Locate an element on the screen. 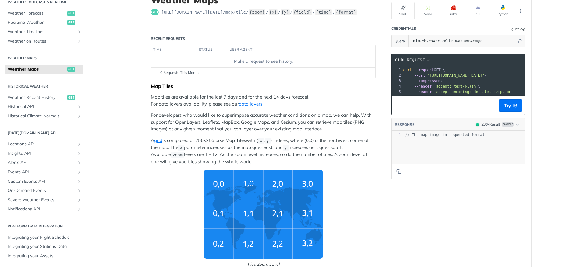  a: Severe Weather EventsShow subpages for Severe Weather Events is located at coordinates (44, 200).